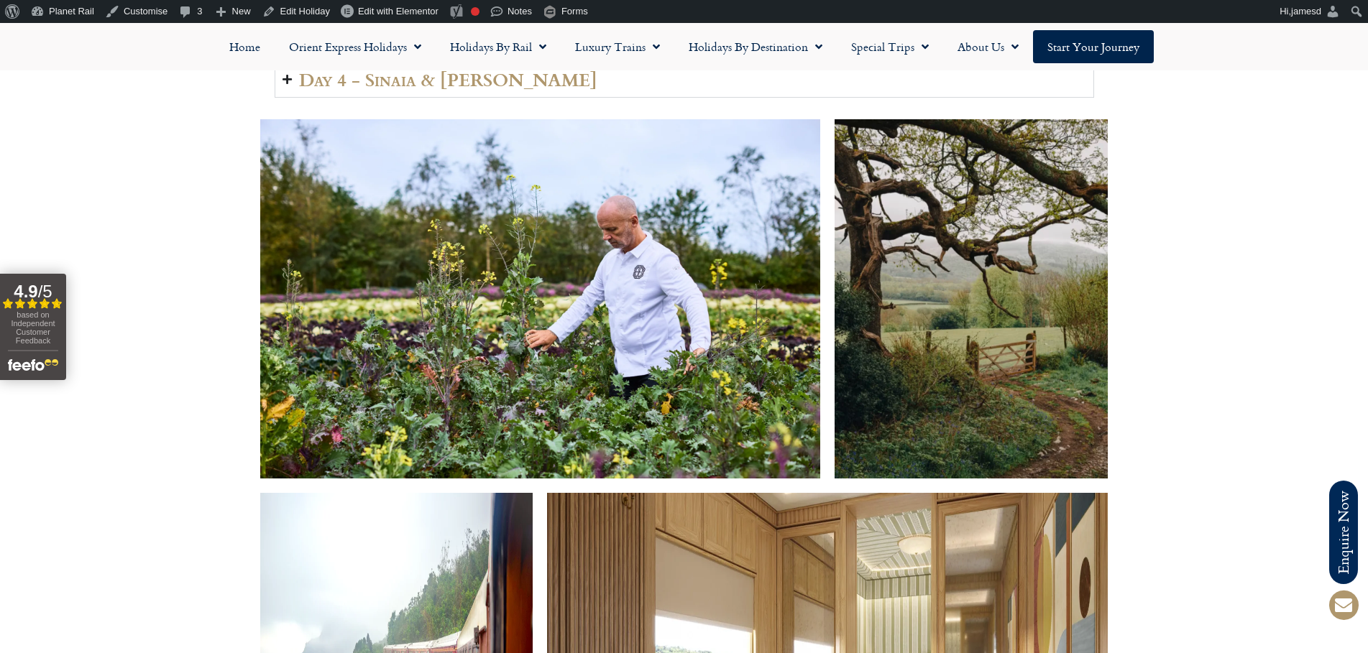 Image resolution: width=1368 pixels, height=653 pixels. Describe the element at coordinates (1306, 11) in the screenshot. I see `span: jamesd` at that location.